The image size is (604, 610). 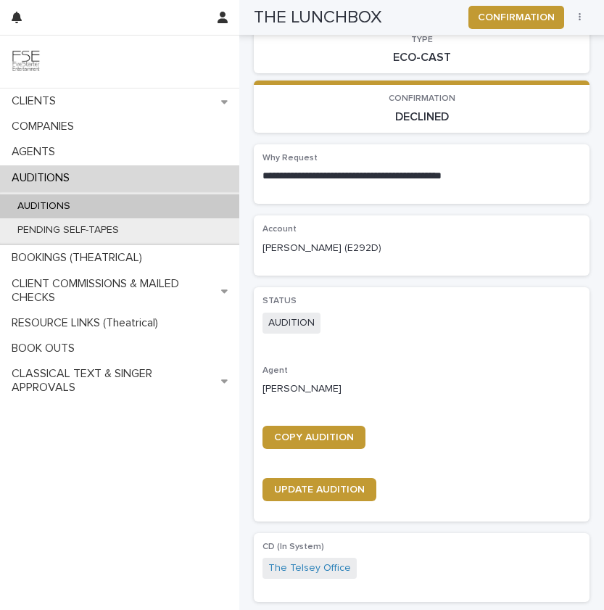 What do you see at coordinates (279, 301) in the screenshot?
I see `span: STATUS` at bounding box center [279, 301].